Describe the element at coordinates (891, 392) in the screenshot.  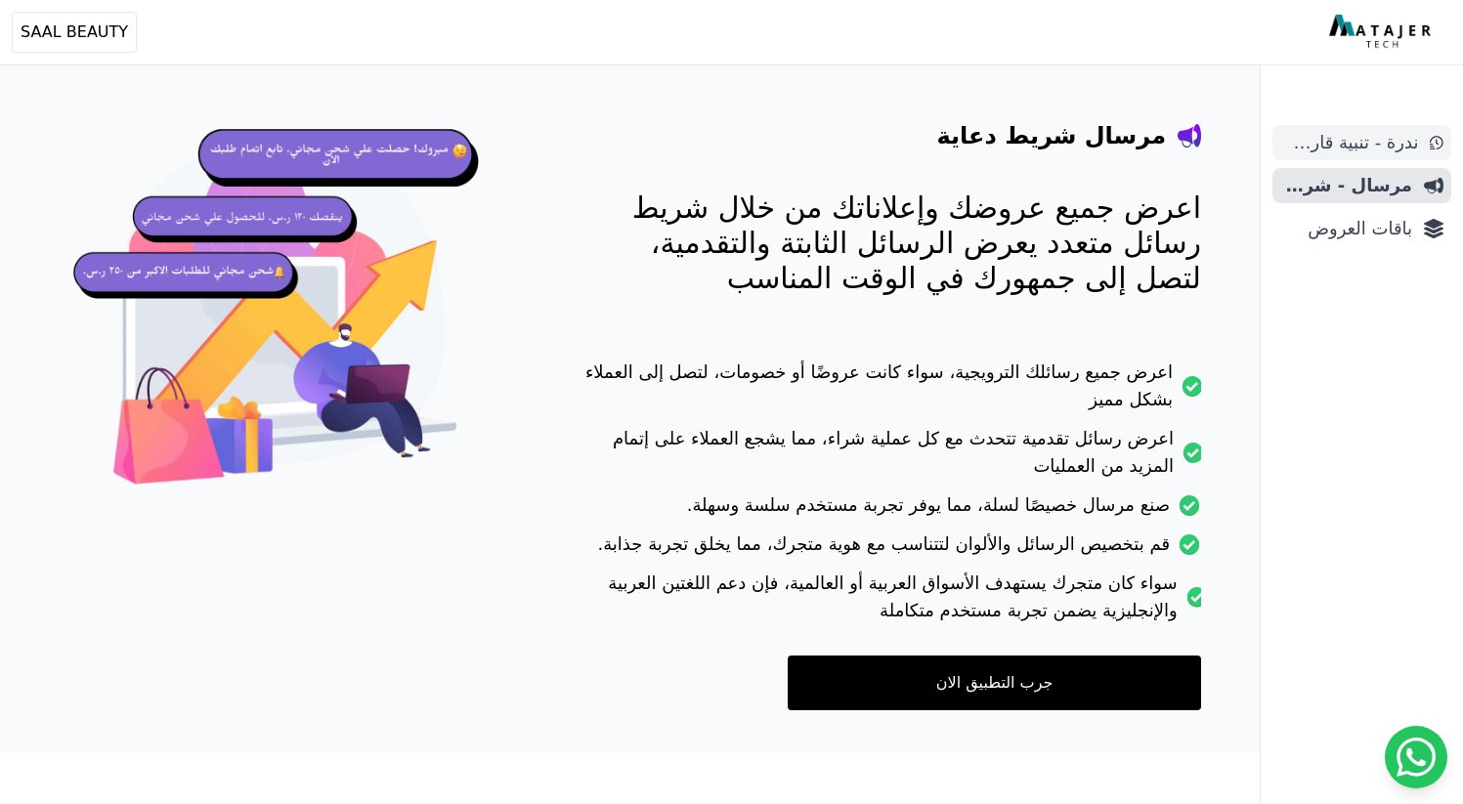
I see `li: اعرض جميع رسائلك الترويجية، سواء كانت عروضًا أو خصومات، لتصل إلى العملاء بشكل مميز` at that location.